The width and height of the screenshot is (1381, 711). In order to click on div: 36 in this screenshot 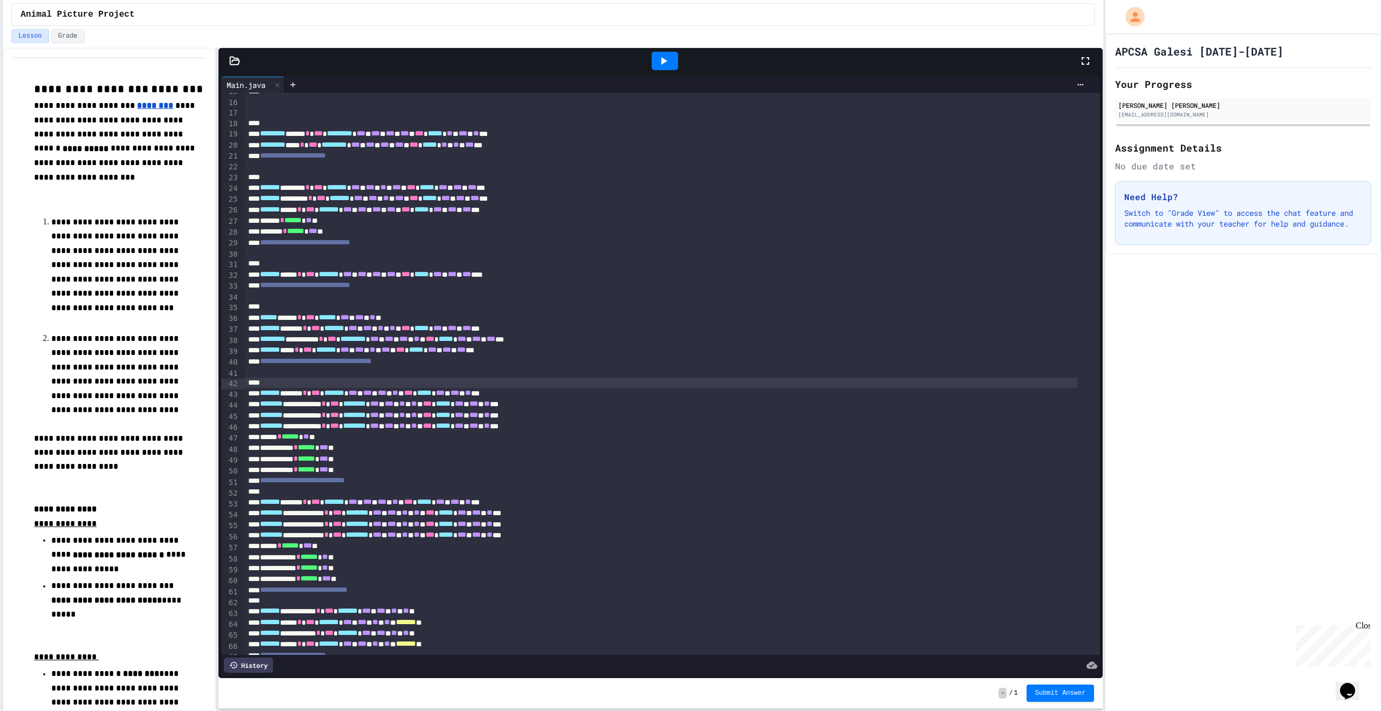, I will do `click(230, 319)`.